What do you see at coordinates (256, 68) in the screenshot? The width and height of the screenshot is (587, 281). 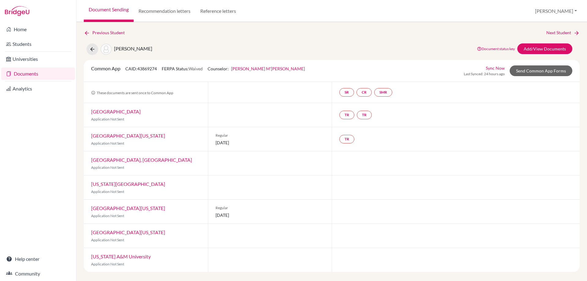 I see `span: Counselor:` at bounding box center [256, 68].